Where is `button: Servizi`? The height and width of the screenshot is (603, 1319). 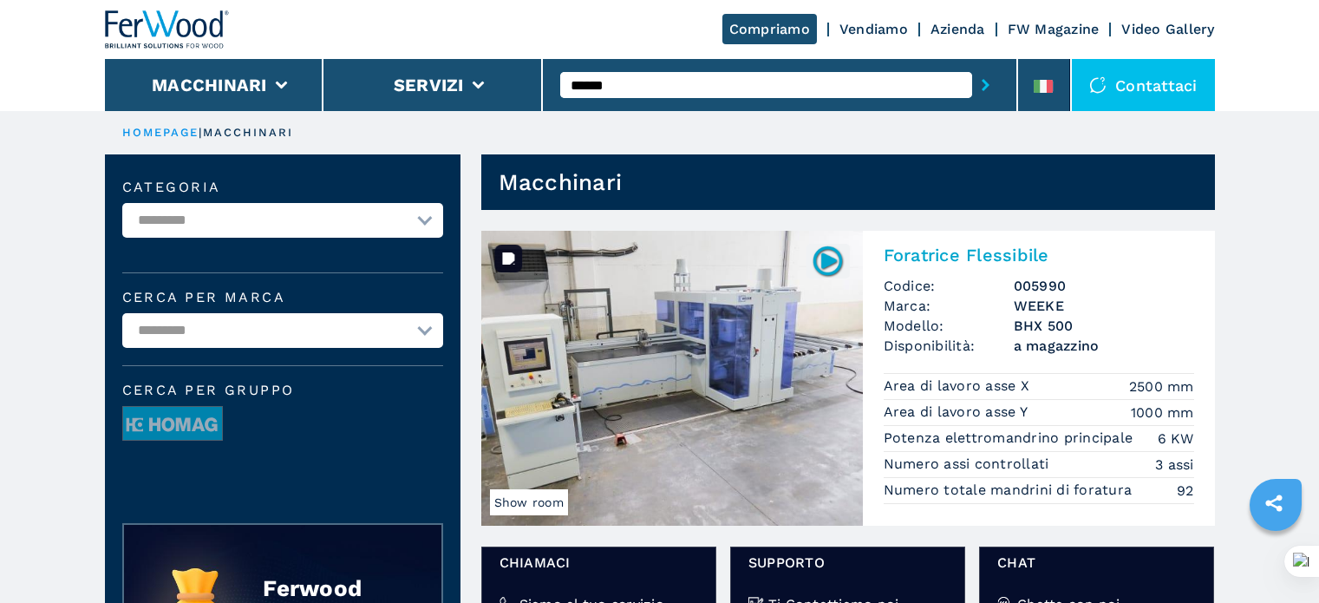
button: Servizi is located at coordinates (428, 85).